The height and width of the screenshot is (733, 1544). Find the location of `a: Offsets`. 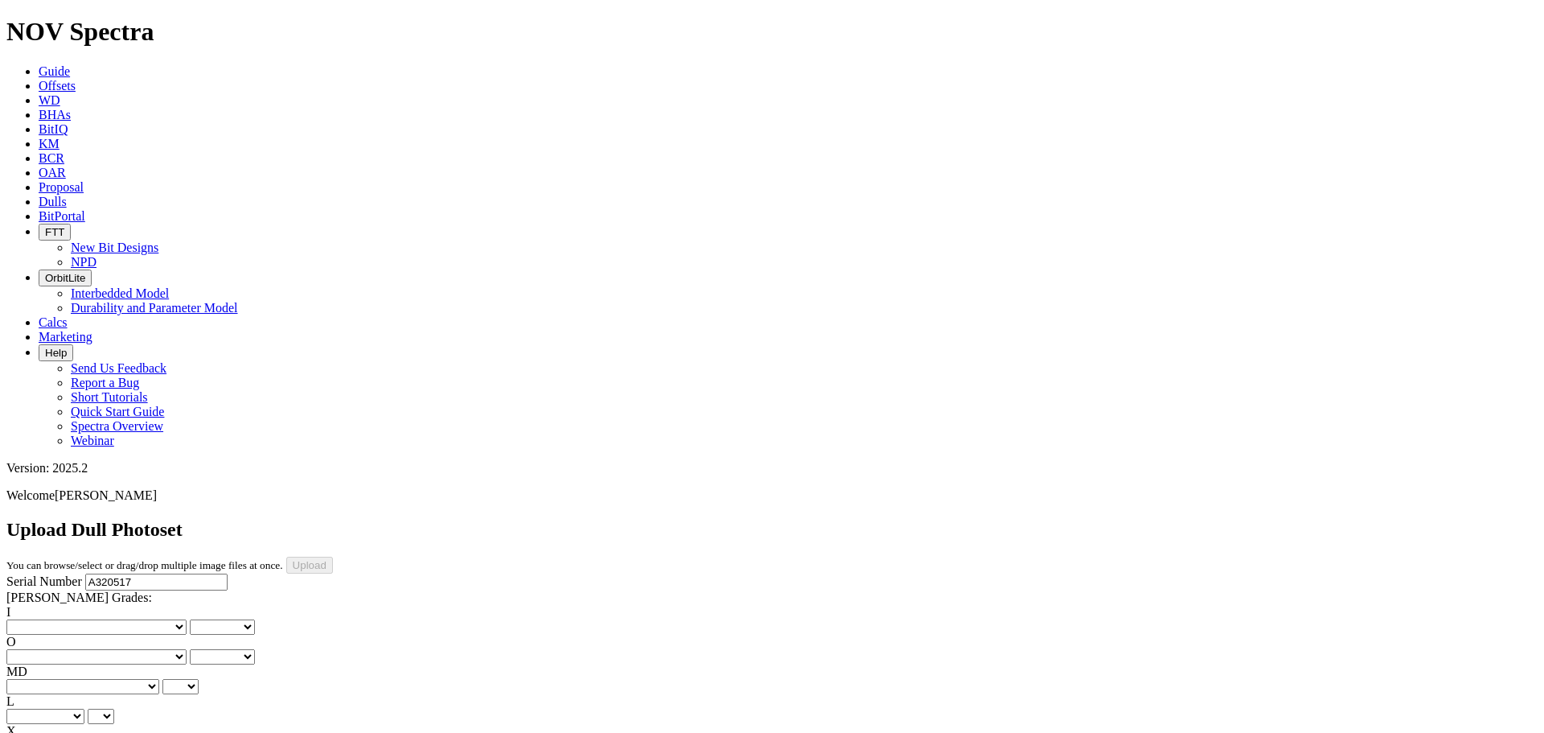

a: Offsets is located at coordinates (57, 85).